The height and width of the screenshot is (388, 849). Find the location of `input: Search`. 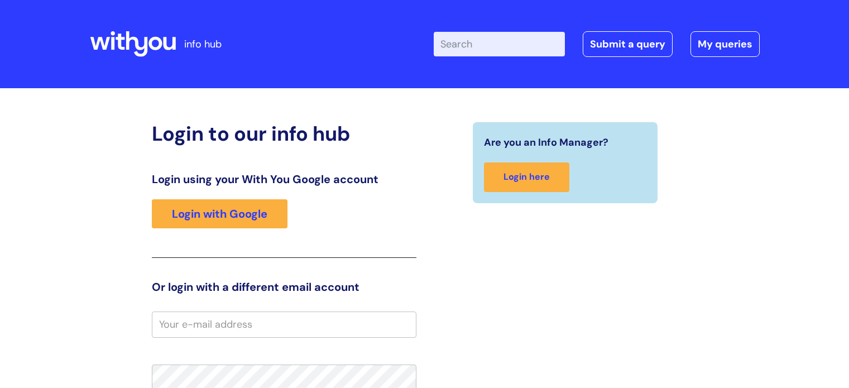

input: Search is located at coordinates (499, 44).